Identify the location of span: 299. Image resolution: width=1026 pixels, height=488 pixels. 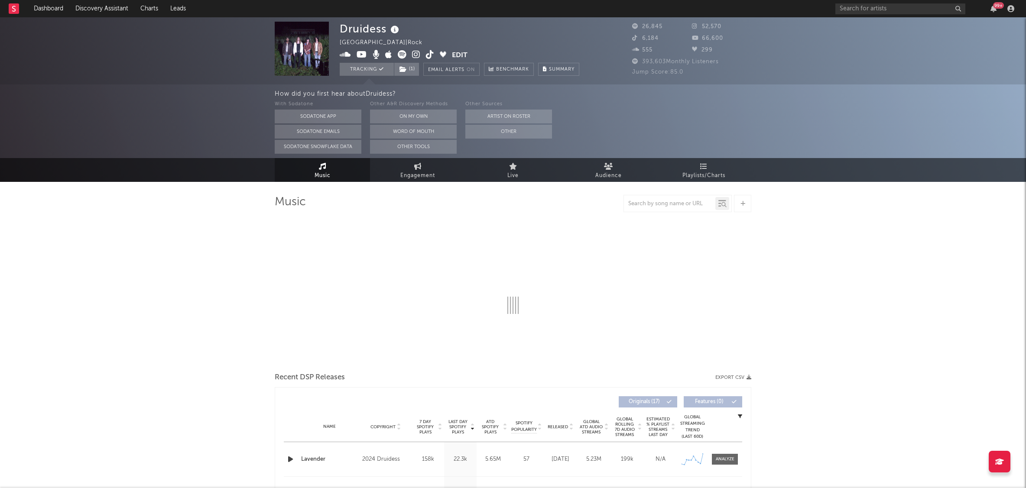
(702, 50).